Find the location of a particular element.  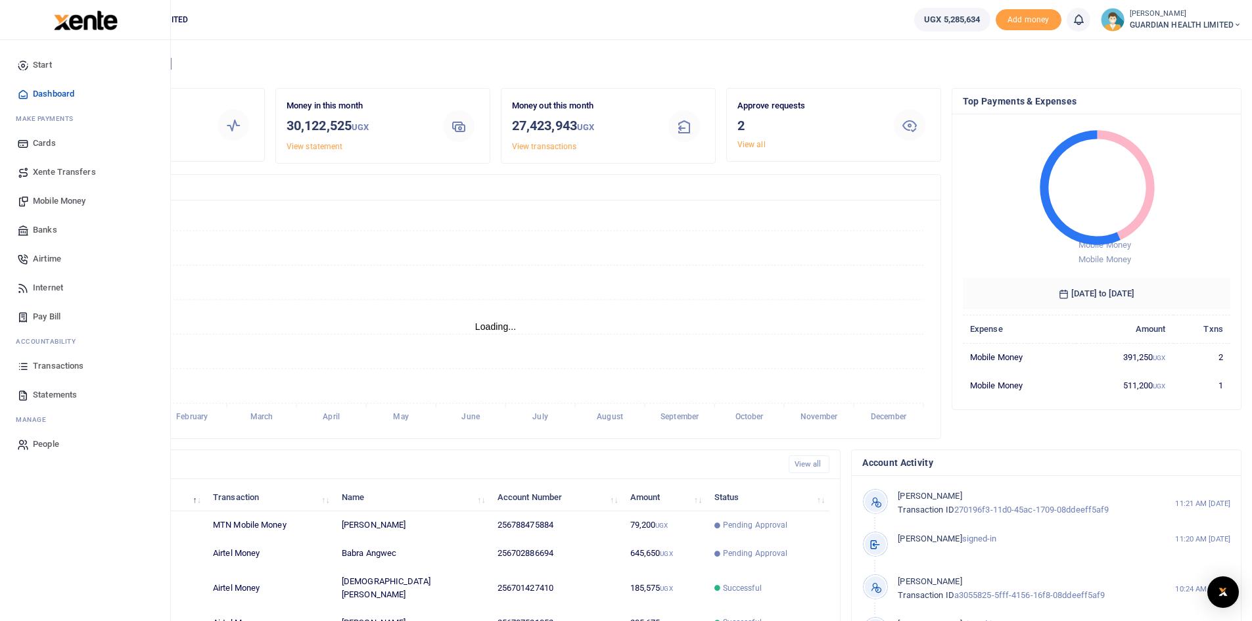

span: Pay Bill is located at coordinates (47, 317).